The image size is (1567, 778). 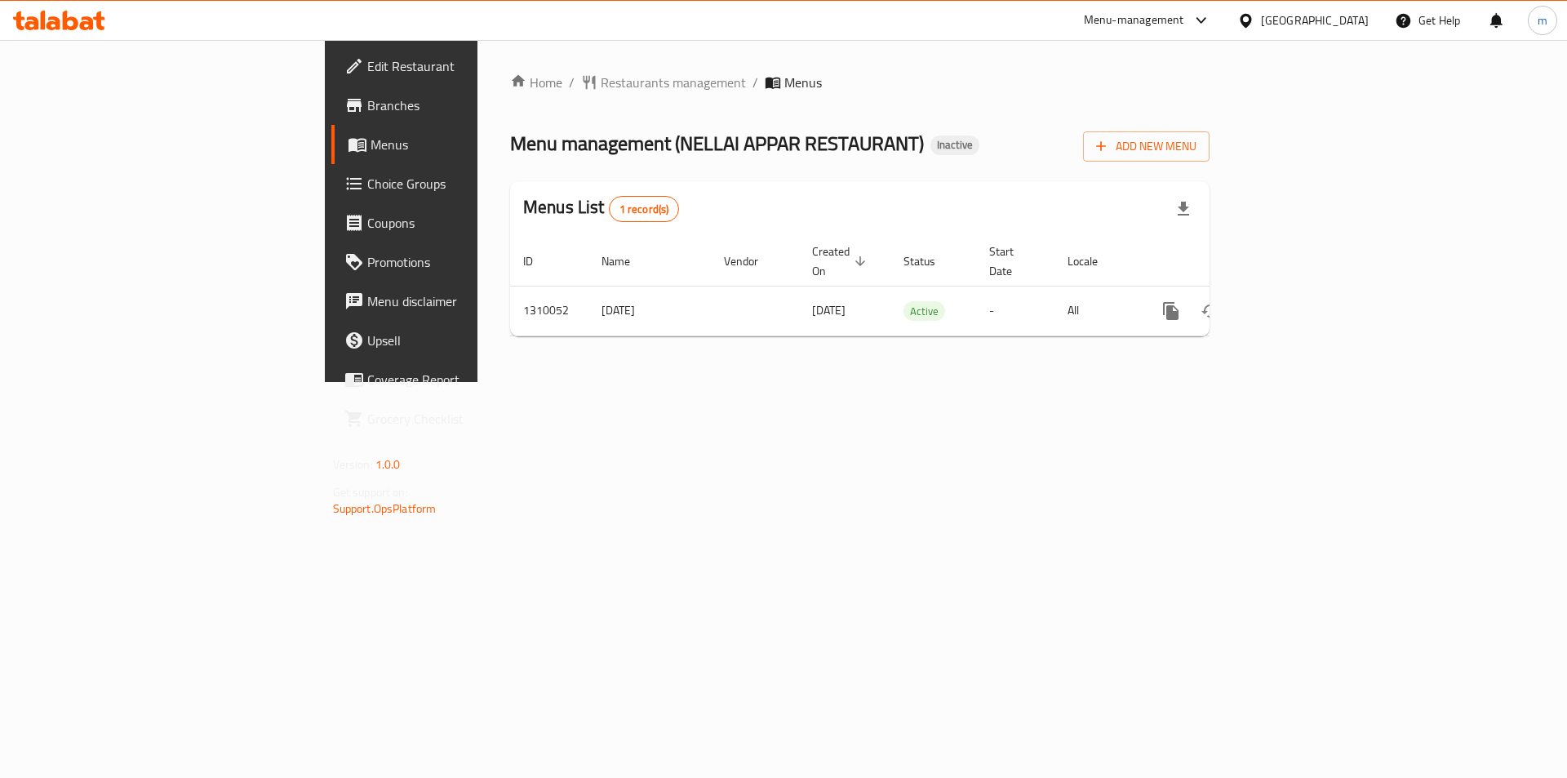 What do you see at coordinates (459, 223) in the screenshot?
I see `a: Coupons` at bounding box center [459, 223].